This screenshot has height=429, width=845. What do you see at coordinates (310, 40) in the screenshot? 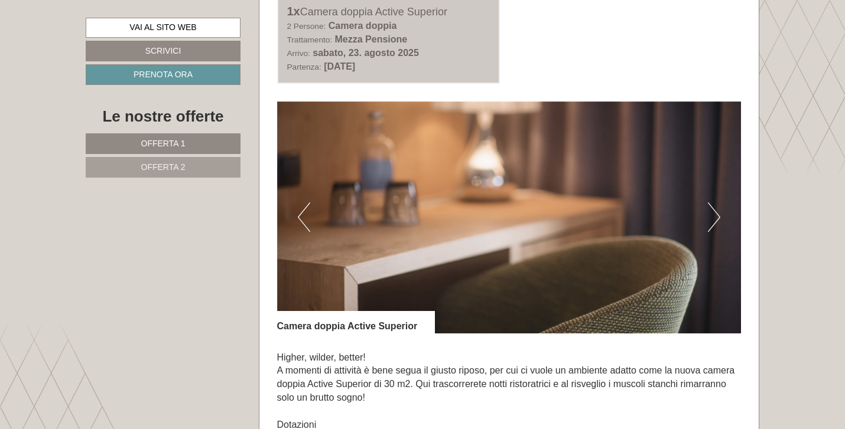
I see `small: Trattamento:` at bounding box center [310, 40].